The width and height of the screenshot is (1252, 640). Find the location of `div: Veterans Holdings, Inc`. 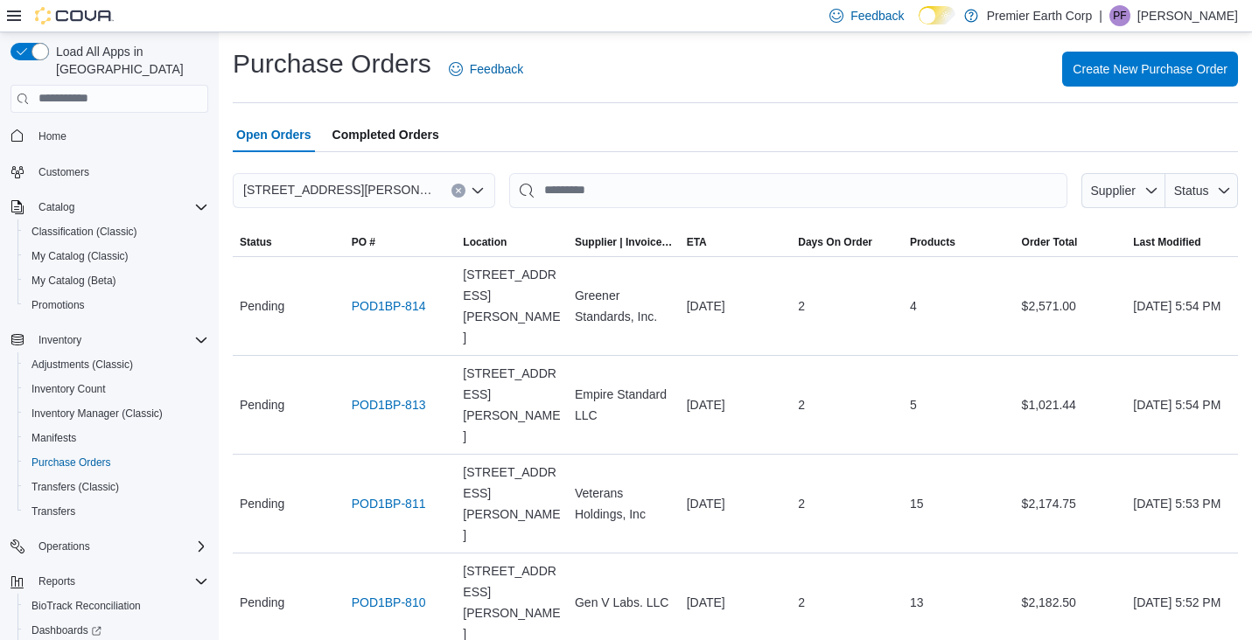

div: Veterans Holdings, Inc is located at coordinates (624, 504).